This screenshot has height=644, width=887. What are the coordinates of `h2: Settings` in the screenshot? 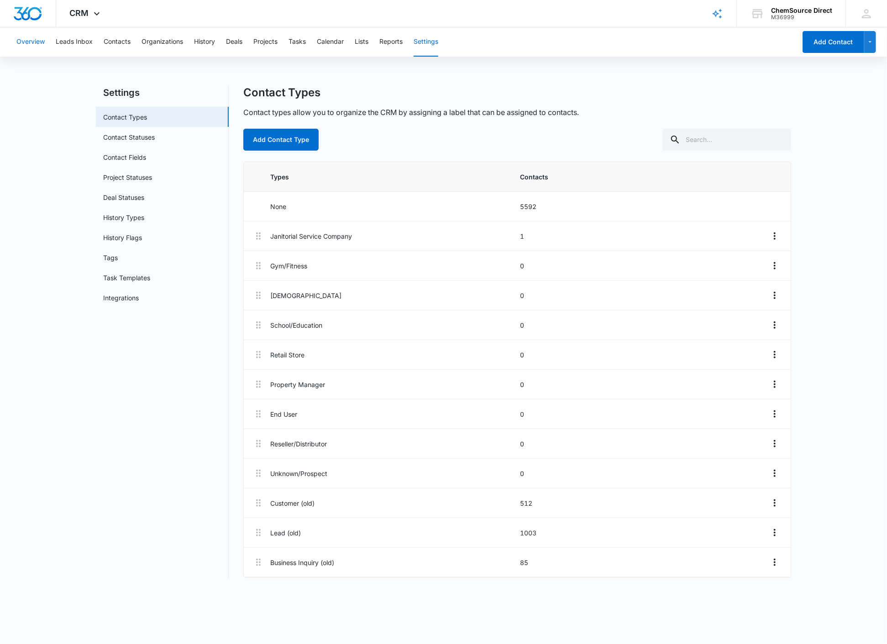 It's located at (162, 93).